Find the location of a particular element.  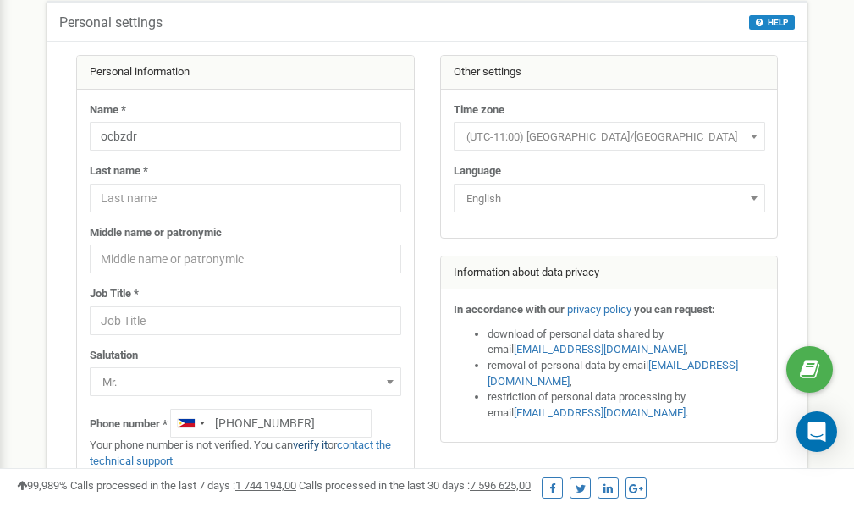

a: contact the technical support is located at coordinates (240, 453).